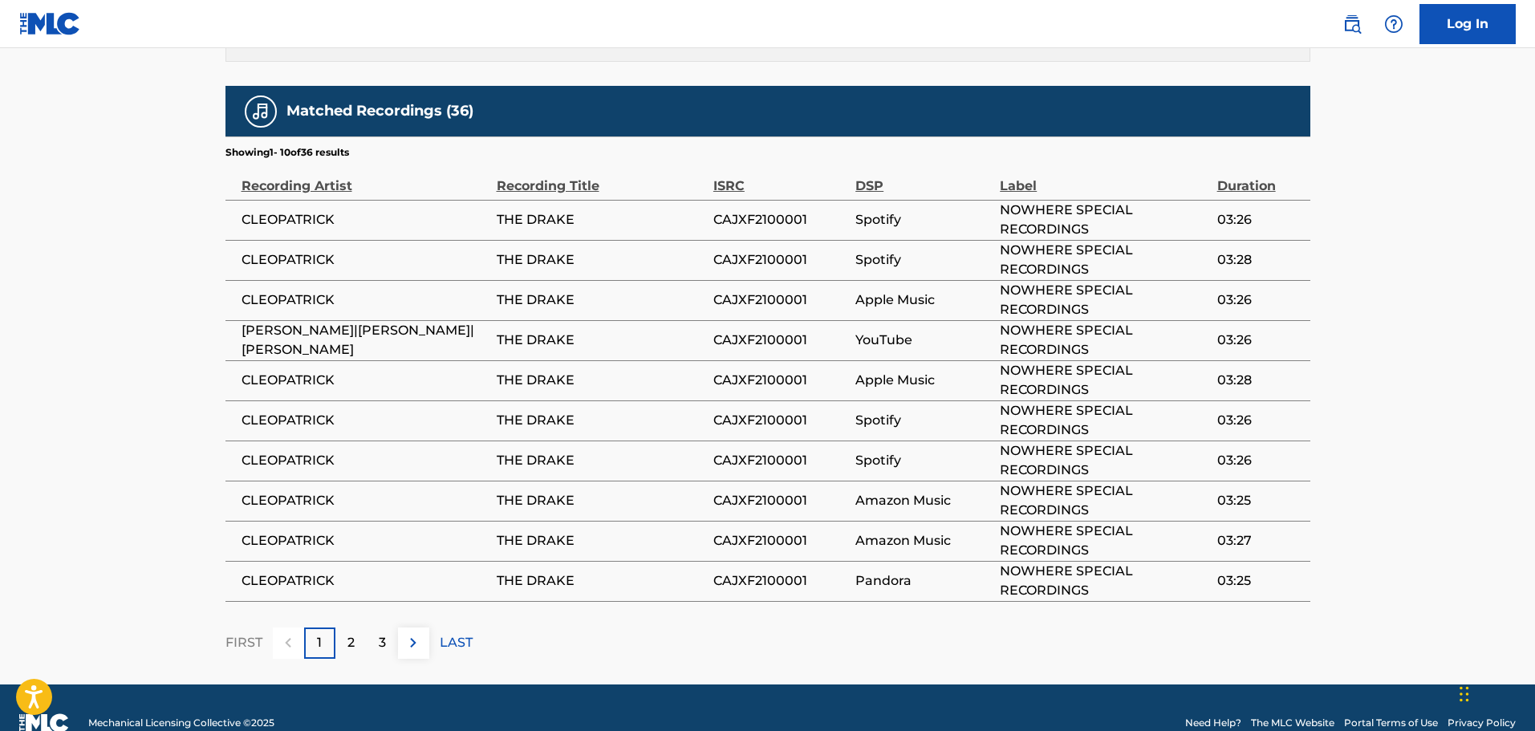 The height and width of the screenshot is (731, 1535). I want to click on div: Help, so click(1394, 24).